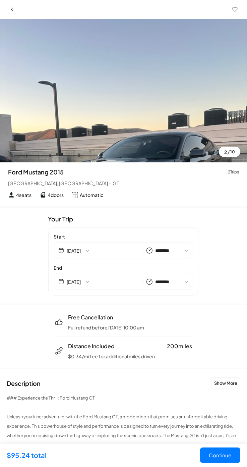  I want to click on span: 200 miles, so click(180, 346).